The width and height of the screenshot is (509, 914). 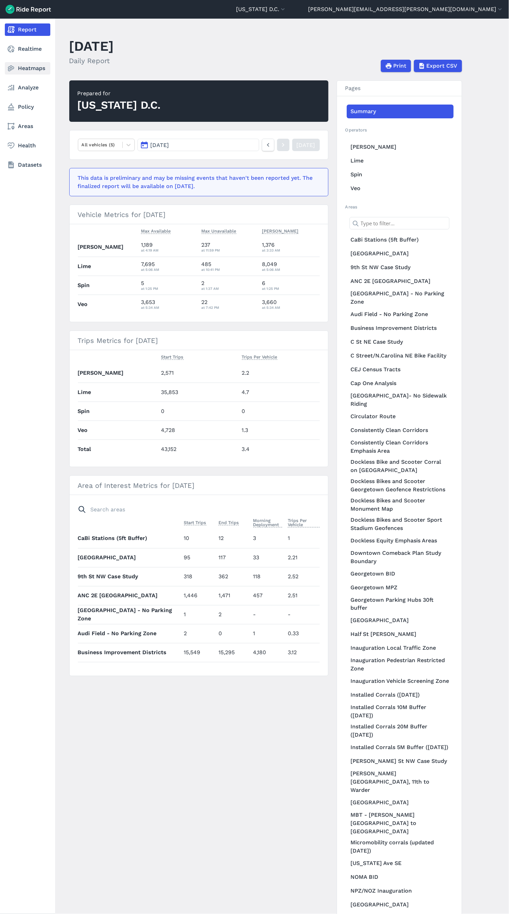 What do you see at coordinates (233, 538) in the screenshot?
I see `td: 12` at bounding box center [233, 538].